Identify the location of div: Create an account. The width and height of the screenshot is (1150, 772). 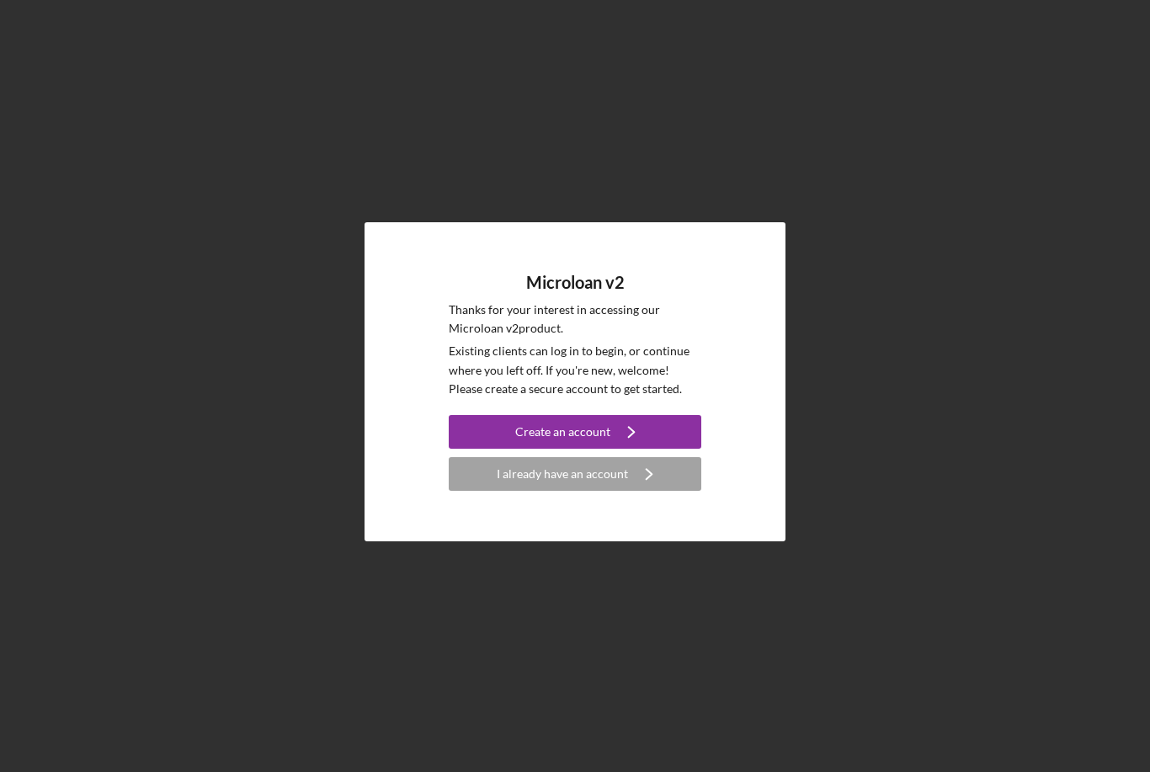
(562, 432).